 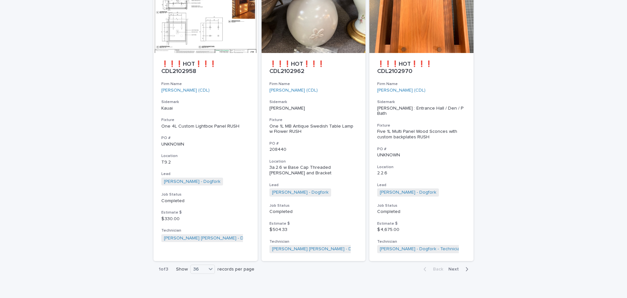 What do you see at coordinates (163, 269) in the screenshot?
I see `p: 1 of 3` at bounding box center [163, 269].